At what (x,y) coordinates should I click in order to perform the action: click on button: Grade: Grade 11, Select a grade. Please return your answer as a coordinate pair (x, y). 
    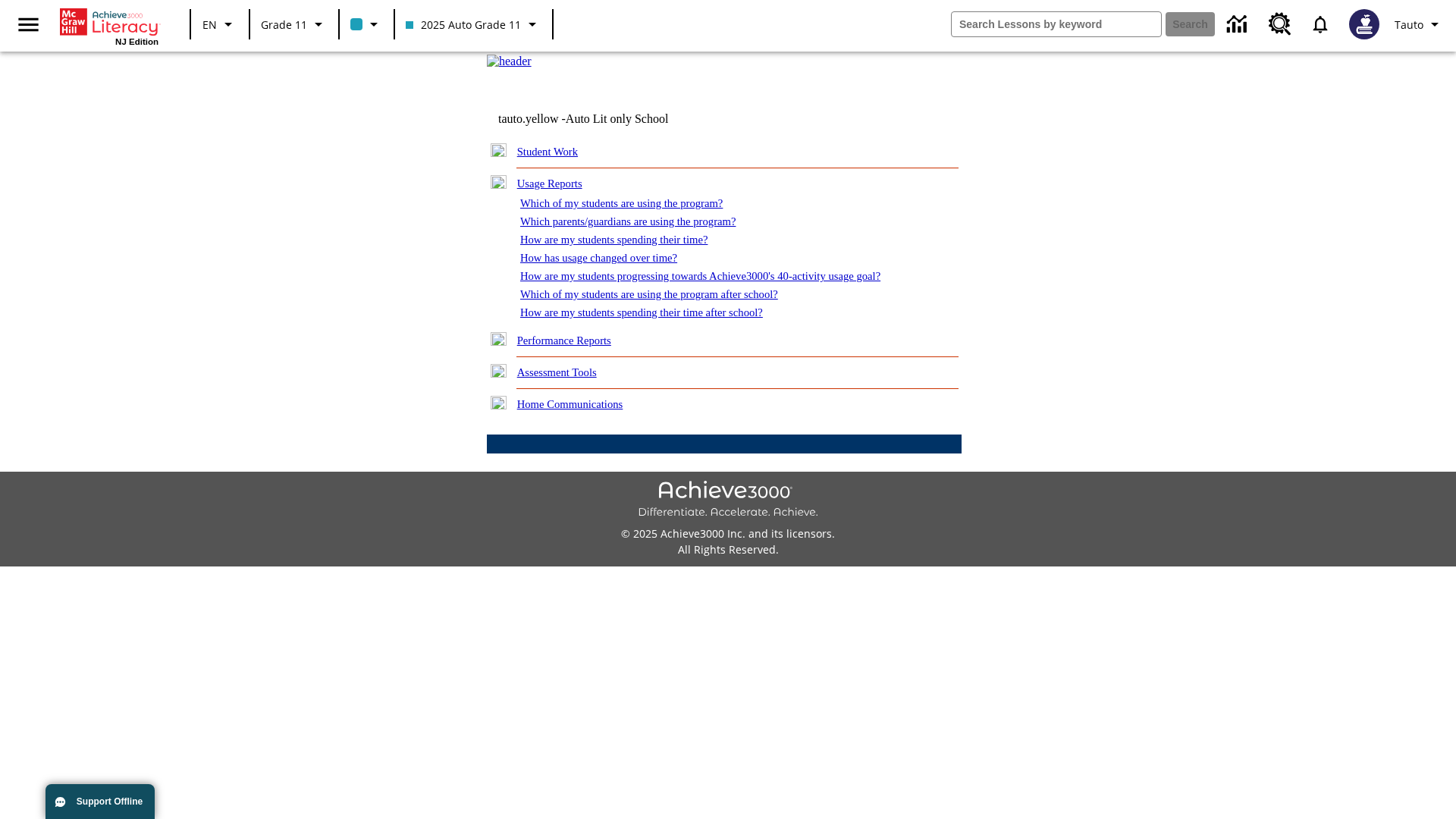
    Looking at the image, I should click on (294, 24).